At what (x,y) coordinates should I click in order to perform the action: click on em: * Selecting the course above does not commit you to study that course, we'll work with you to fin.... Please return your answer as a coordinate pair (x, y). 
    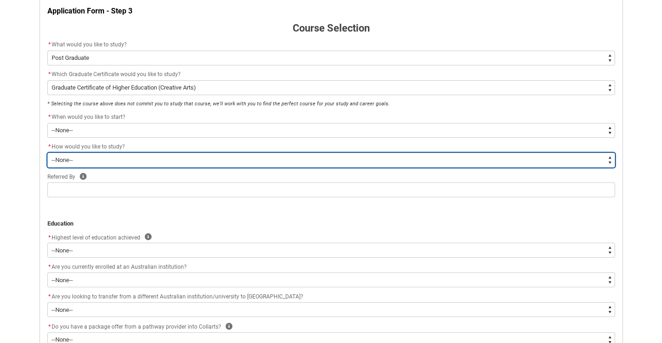
    Looking at the image, I should click on (218, 104).